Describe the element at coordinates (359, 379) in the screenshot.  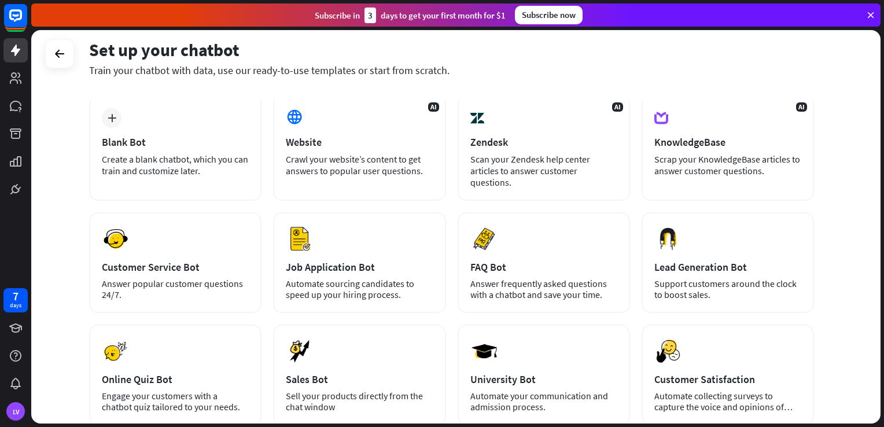
I see `div: Sales Bot` at that location.